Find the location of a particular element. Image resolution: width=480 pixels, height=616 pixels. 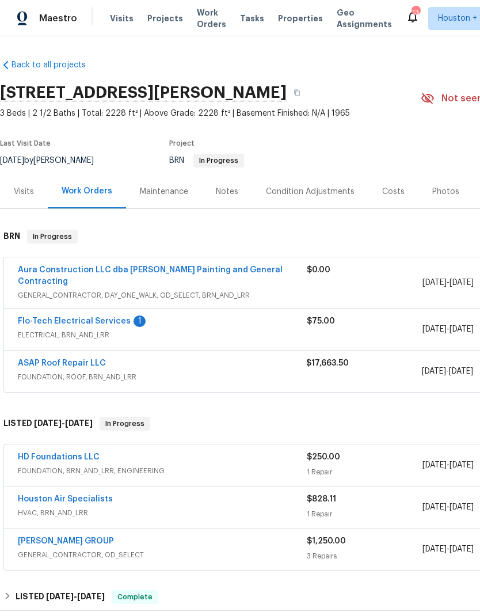

div: 3 Repairs is located at coordinates (364, 556).